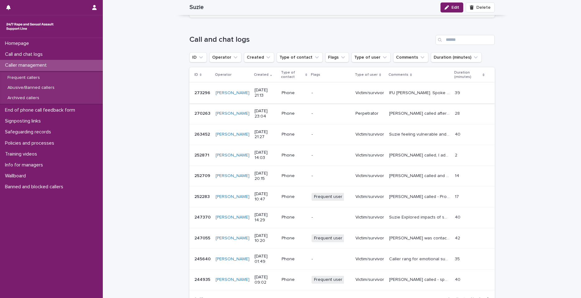 The width and height of the screenshot is (581, 298). Describe the element at coordinates (27, 65) in the screenshot. I see `p: Caller management` at that location.